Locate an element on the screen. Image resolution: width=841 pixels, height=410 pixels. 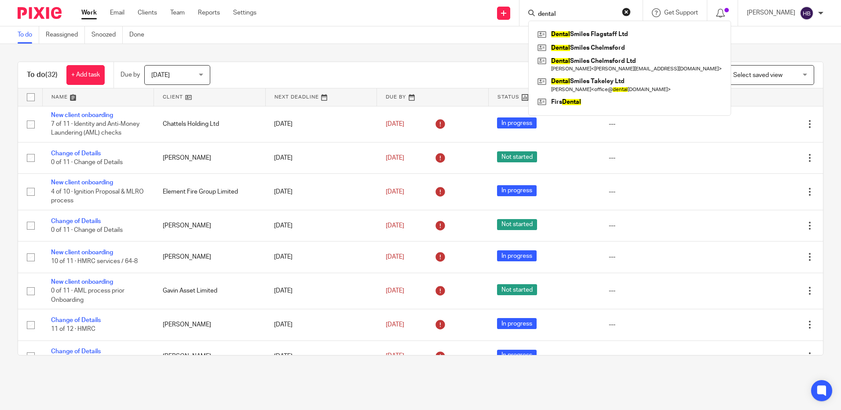
a: Work is located at coordinates (89, 13).